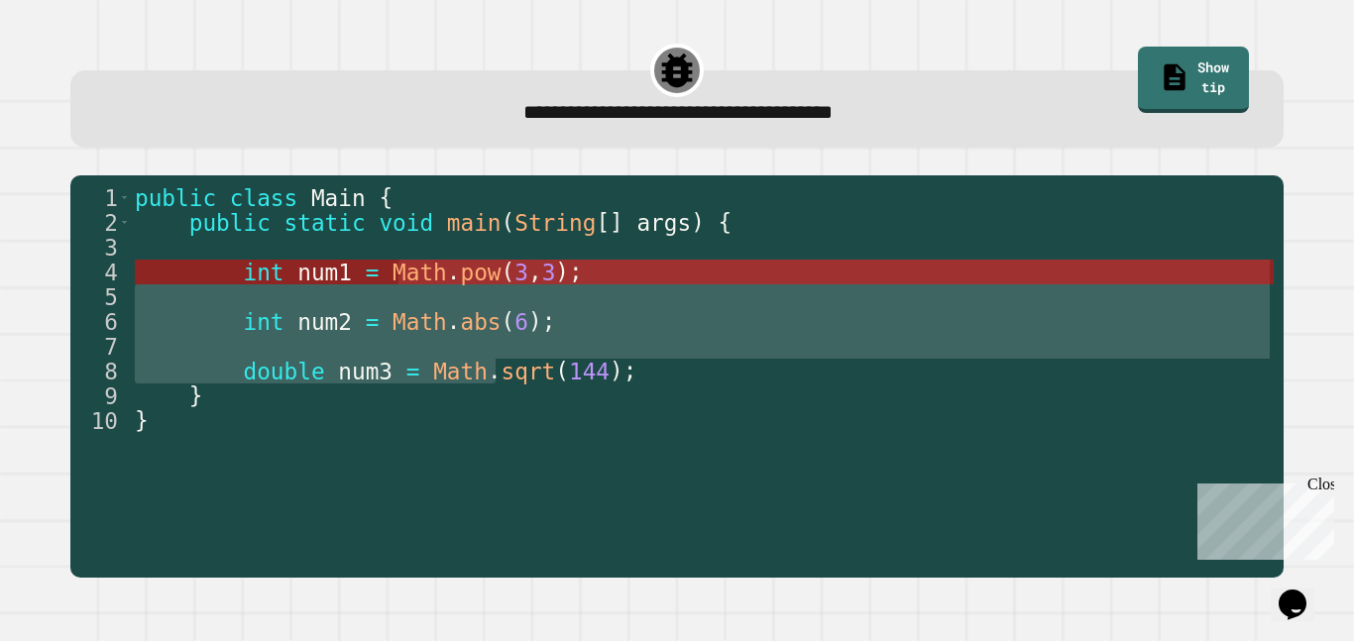 The width and height of the screenshot is (1354, 641). I want to click on span: double, so click(283, 372).